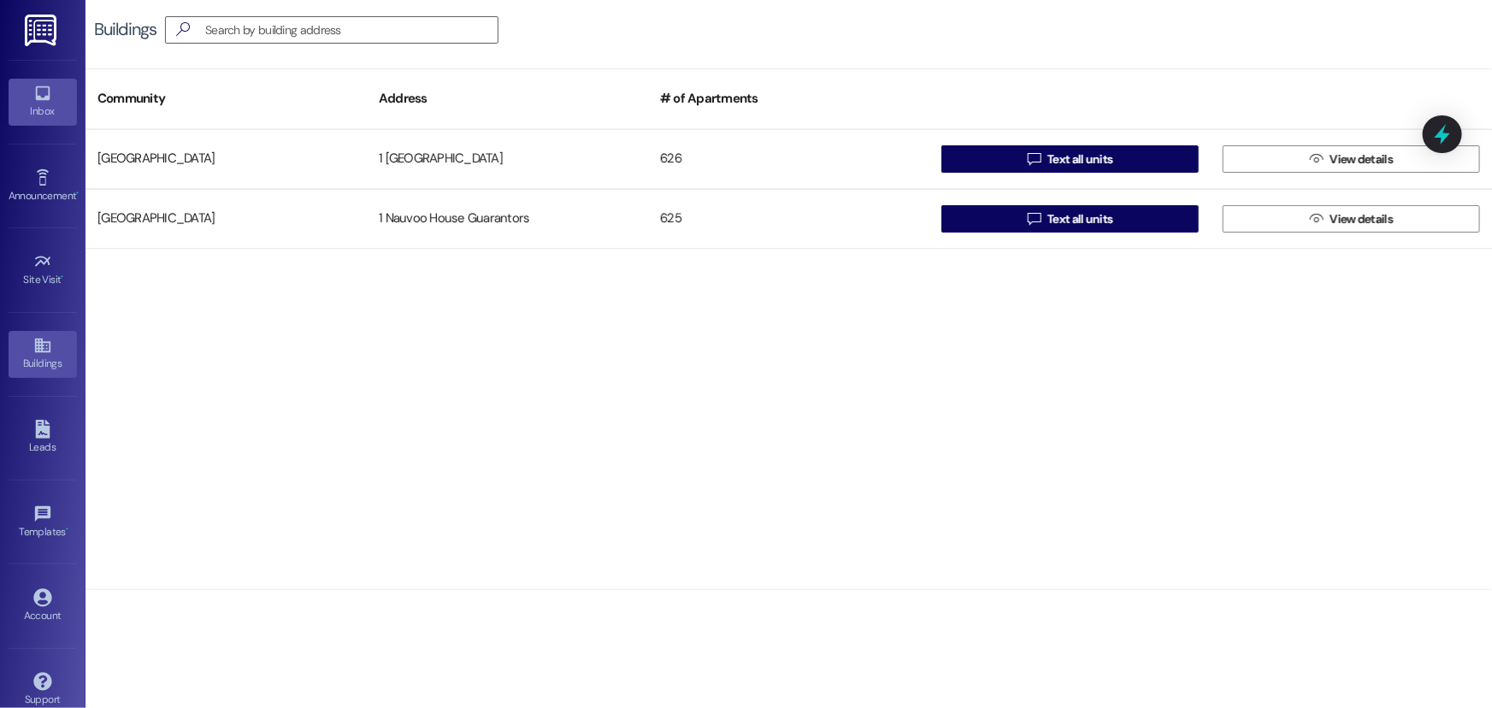  I want to click on div: # of Apartments, so click(788, 98).